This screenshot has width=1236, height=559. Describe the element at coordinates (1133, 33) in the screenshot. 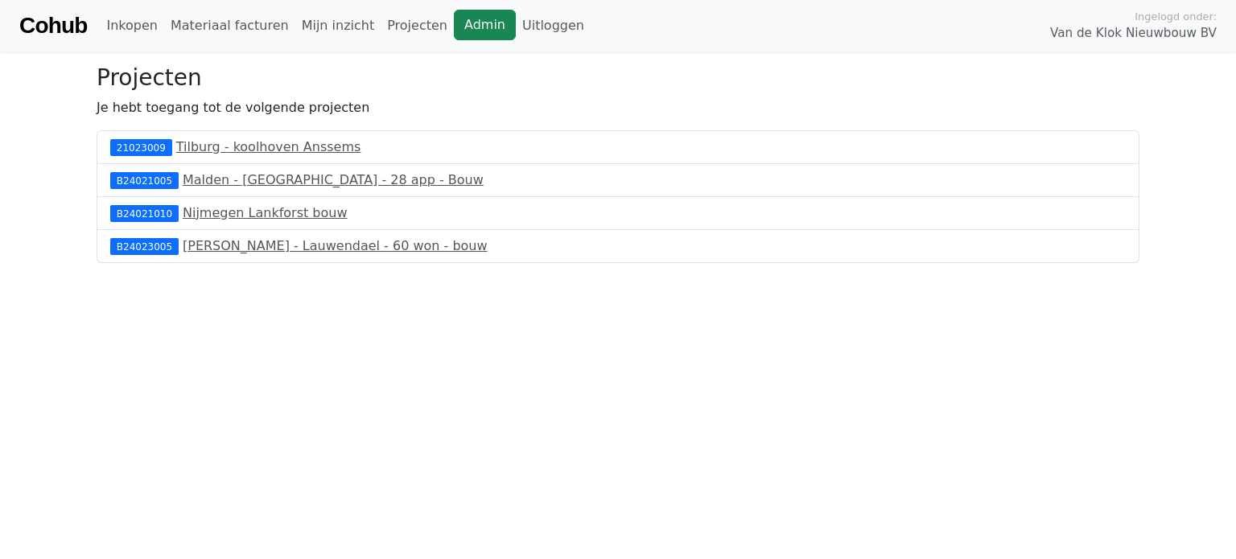

I see `span: Van de Klok Nieuwbouw BV` at that location.